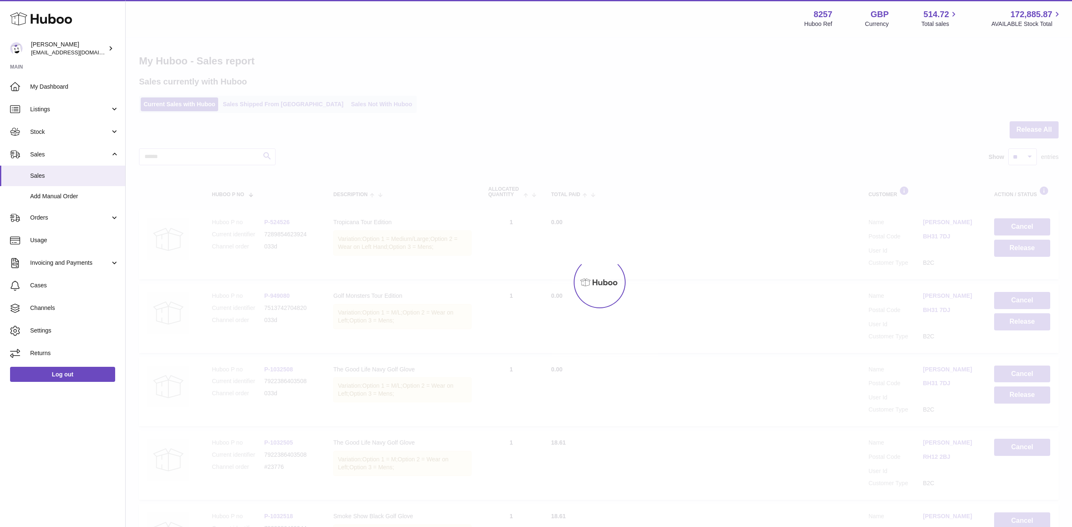 Image resolution: width=1072 pixels, height=527 pixels. What do you see at coordinates (75, 308) in the screenshot?
I see `span: Channels` at bounding box center [75, 308].